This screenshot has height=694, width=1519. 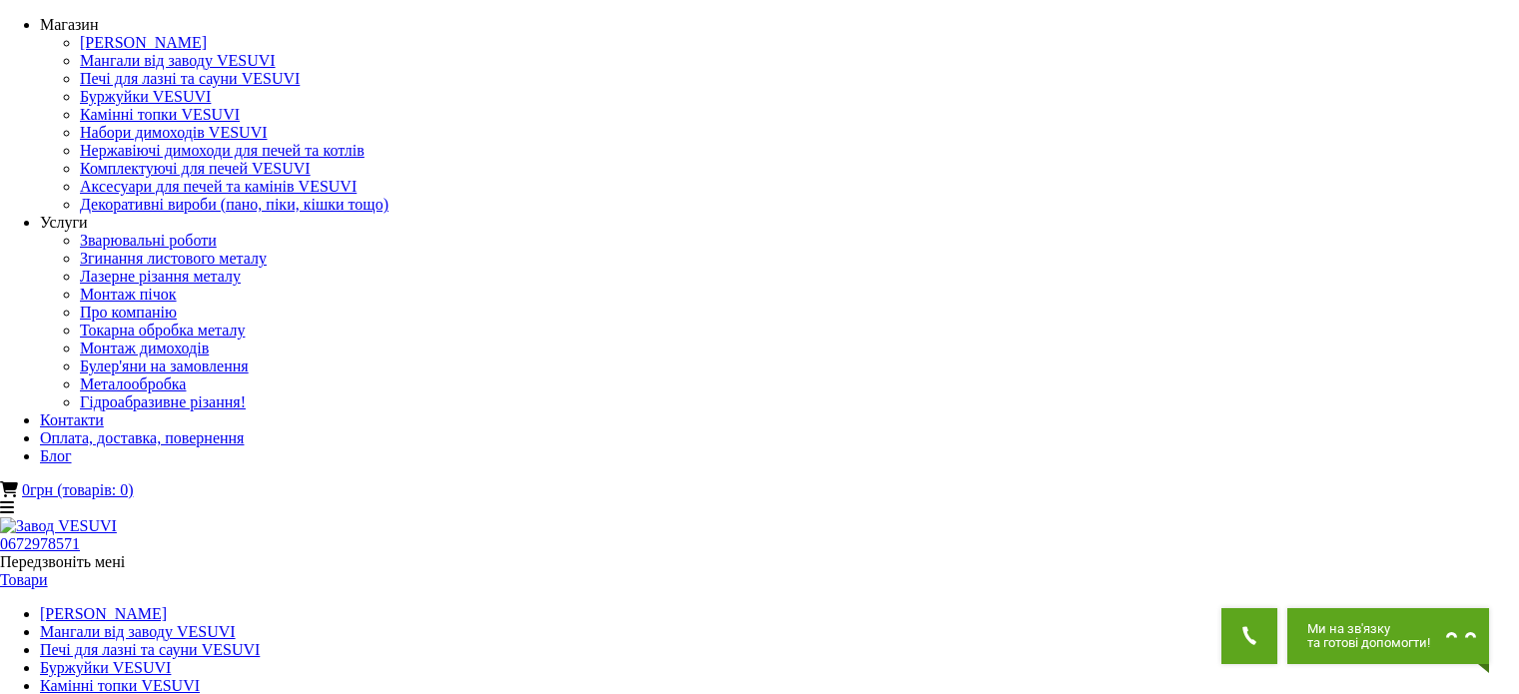 What do you see at coordinates (1368, 643) in the screenshot?
I see `span: та готові допомогти!` at bounding box center [1368, 643].